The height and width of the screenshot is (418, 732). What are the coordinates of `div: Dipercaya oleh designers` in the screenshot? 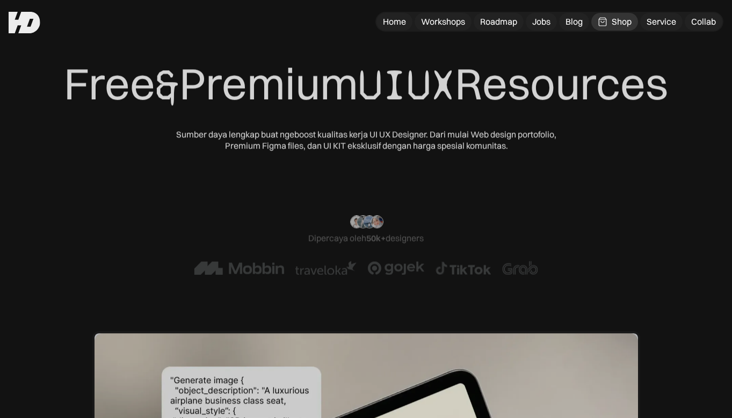 It's located at (366, 238).